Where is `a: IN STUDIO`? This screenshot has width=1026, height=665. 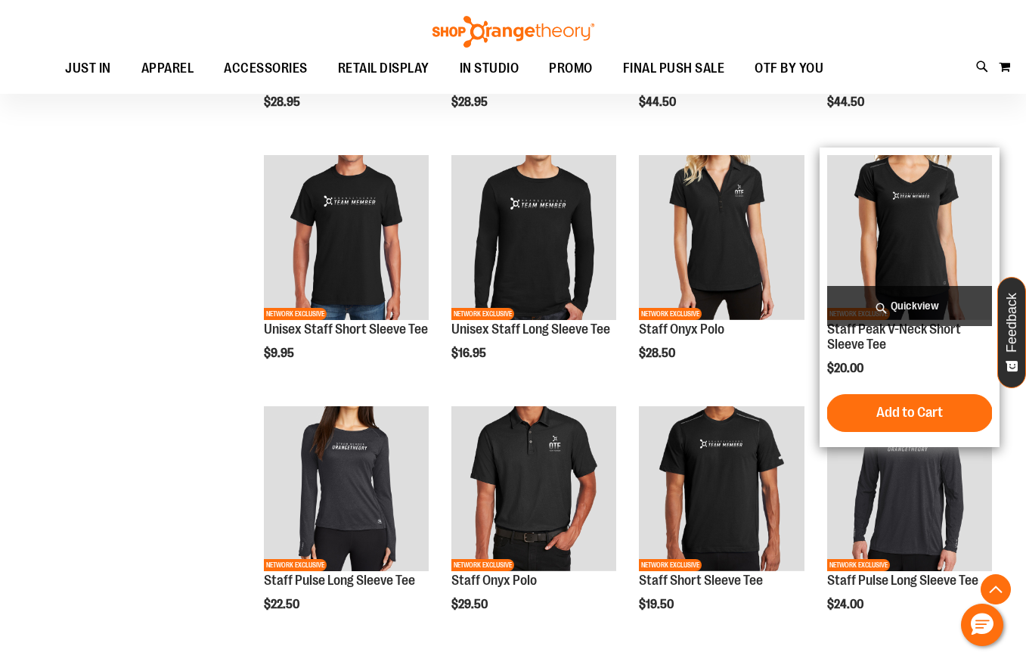 a: IN STUDIO is located at coordinates (489, 68).